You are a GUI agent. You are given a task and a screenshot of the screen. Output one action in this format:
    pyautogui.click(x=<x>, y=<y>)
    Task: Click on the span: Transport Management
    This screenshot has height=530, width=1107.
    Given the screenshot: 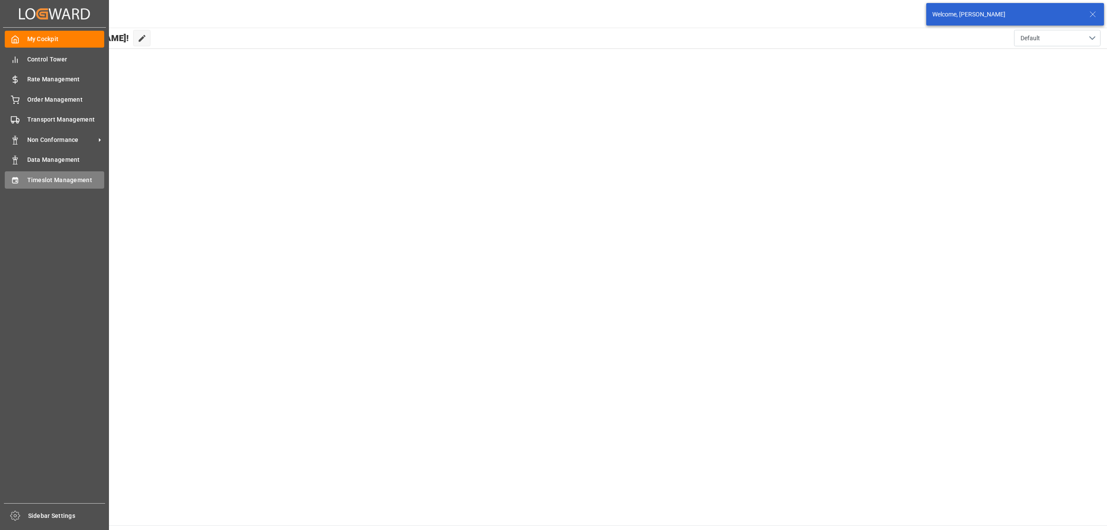 What is the action you would take?
    pyautogui.click(x=66, y=119)
    